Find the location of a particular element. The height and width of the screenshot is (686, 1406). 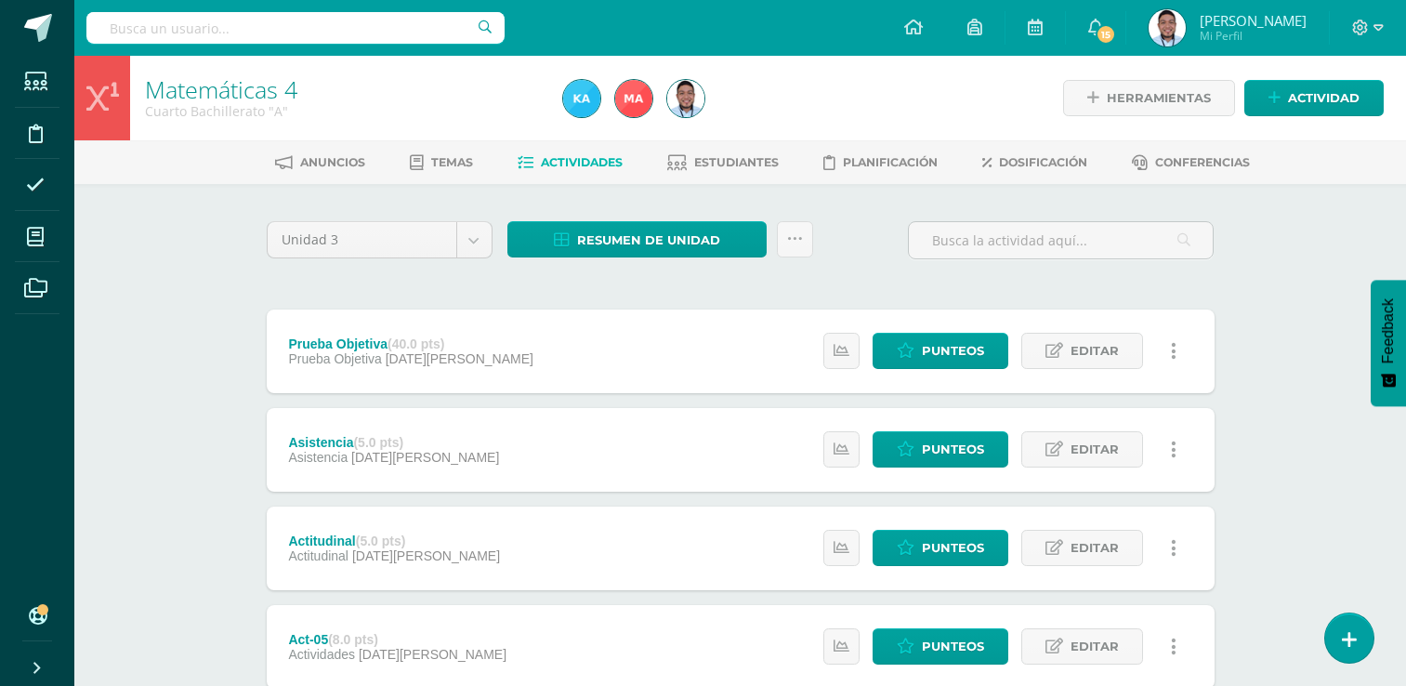

span: Actitudinal is located at coordinates (318, 556).